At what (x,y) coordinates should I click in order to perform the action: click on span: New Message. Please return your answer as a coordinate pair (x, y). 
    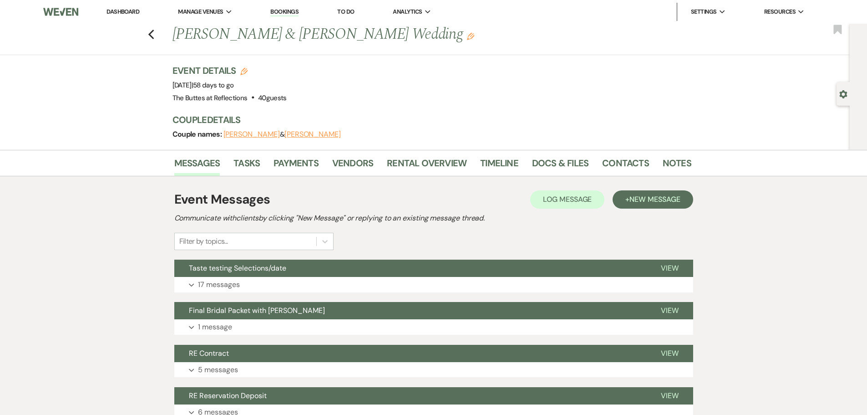
    Looking at the image, I should click on (654, 199).